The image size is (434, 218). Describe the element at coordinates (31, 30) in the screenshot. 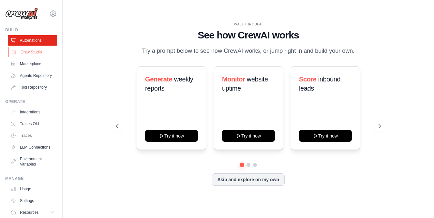

I see `div: Build` at that location.